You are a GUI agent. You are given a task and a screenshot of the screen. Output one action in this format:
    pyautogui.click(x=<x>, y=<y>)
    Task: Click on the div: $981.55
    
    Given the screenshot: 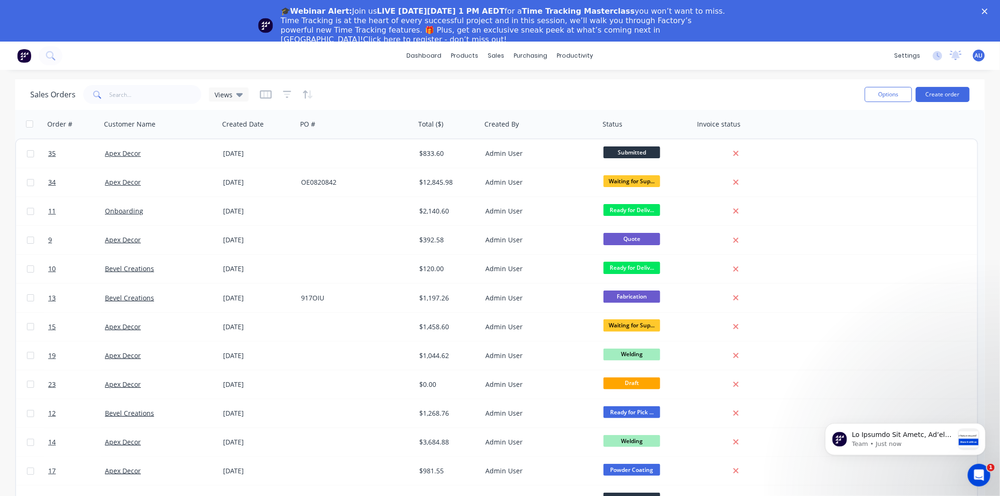 What is the action you would take?
    pyautogui.click(x=447, y=471)
    